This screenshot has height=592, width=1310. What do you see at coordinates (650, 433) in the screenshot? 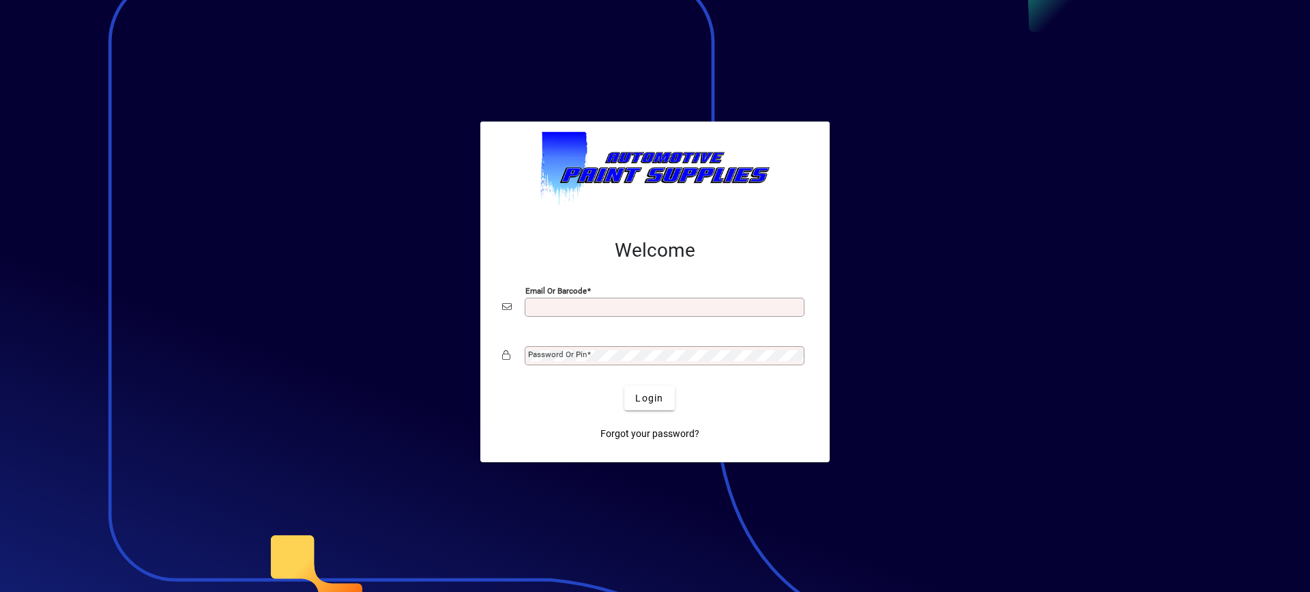
I see `a: Forgot your password?` at bounding box center [650, 433].